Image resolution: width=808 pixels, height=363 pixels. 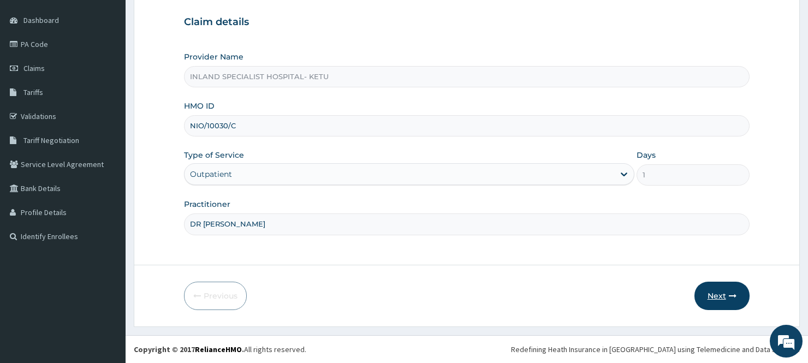 I want to click on input: Enter Name, so click(x=466, y=224).